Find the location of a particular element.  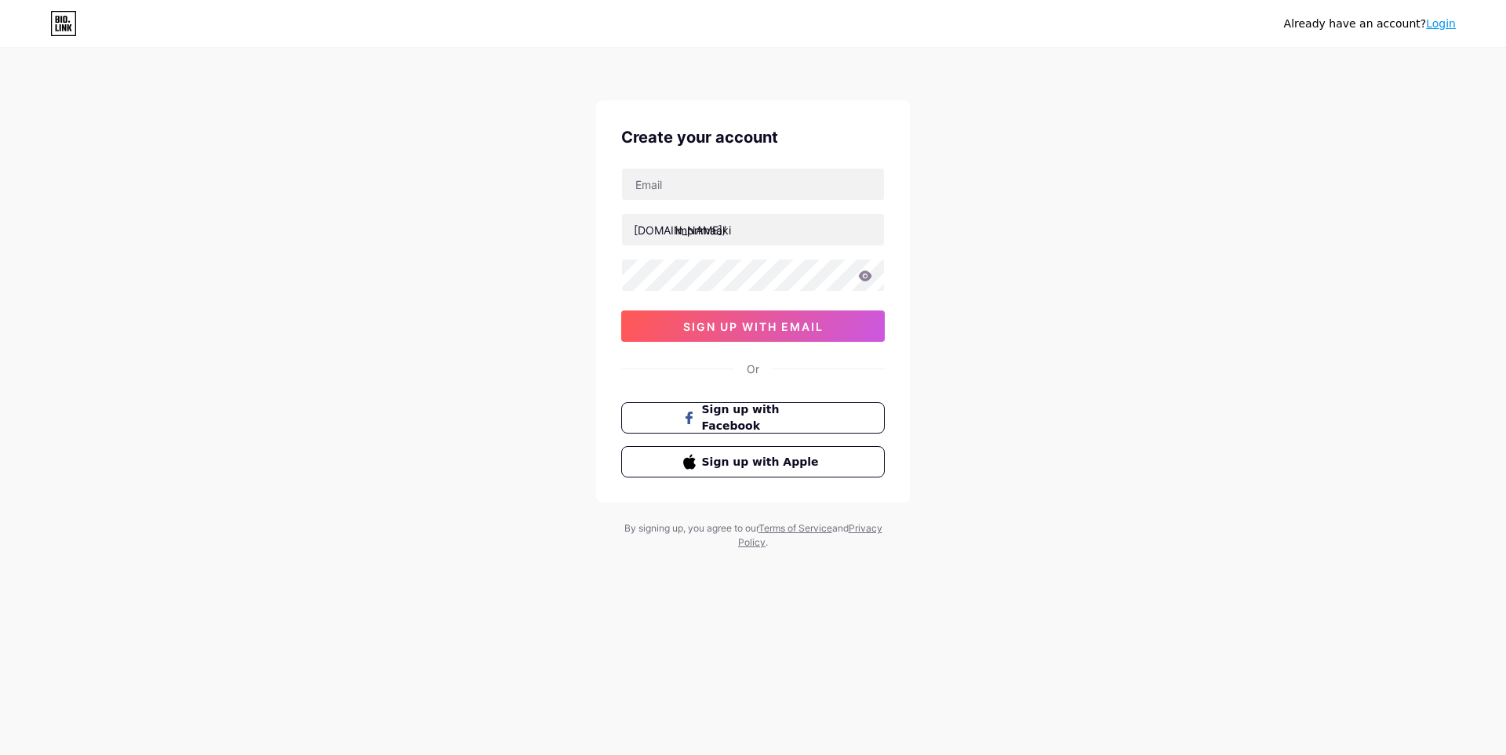

a: Sign up with Facebook is located at coordinates (753, 418).